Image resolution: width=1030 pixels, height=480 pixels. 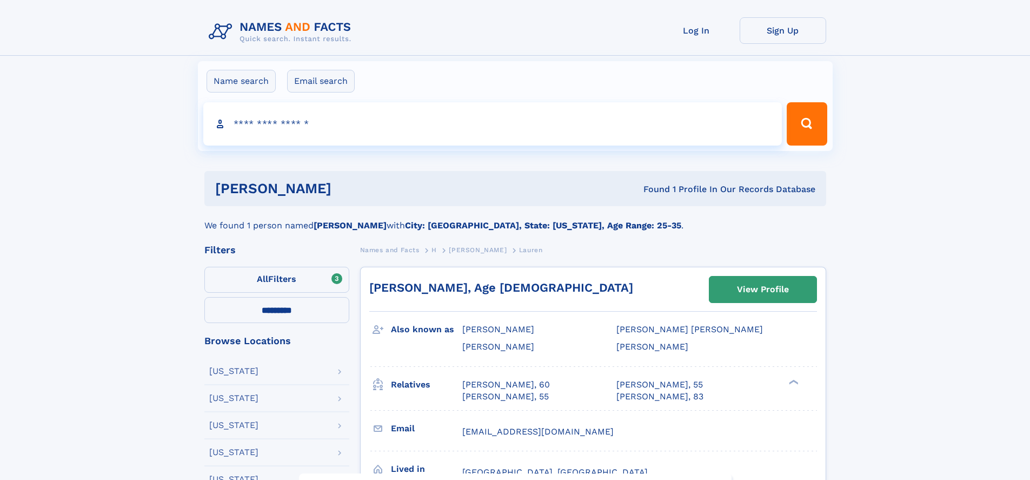 What do you see at coordinates (427, 428) in the screenshot?
I see `h3: Email` at bounding box center [427, 428].